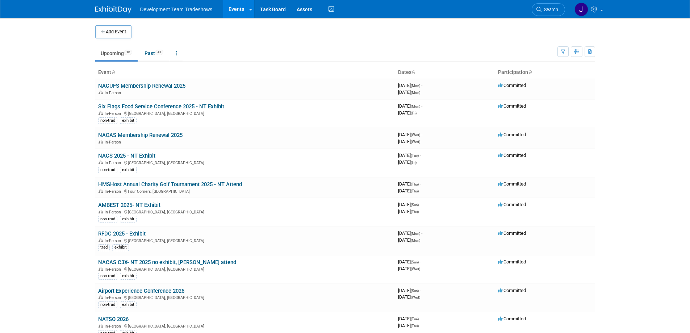  Describe the element at coordinates (113, 10) in the screenshot. I see `img: ExhibitDay` at that location.